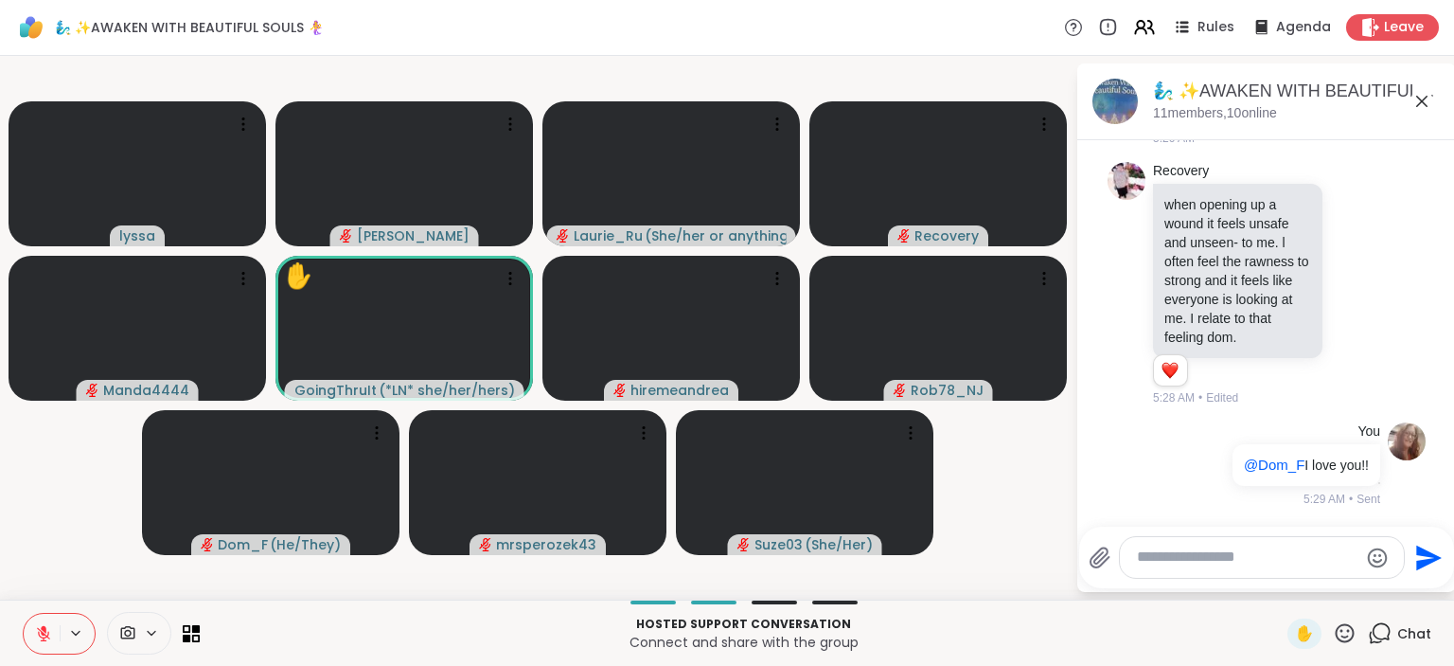 The width and height of the screenshot is (1454, 666). Describe the element at coordinates (1404, 27) in the screenshot. I see `span: Leave` at that location.